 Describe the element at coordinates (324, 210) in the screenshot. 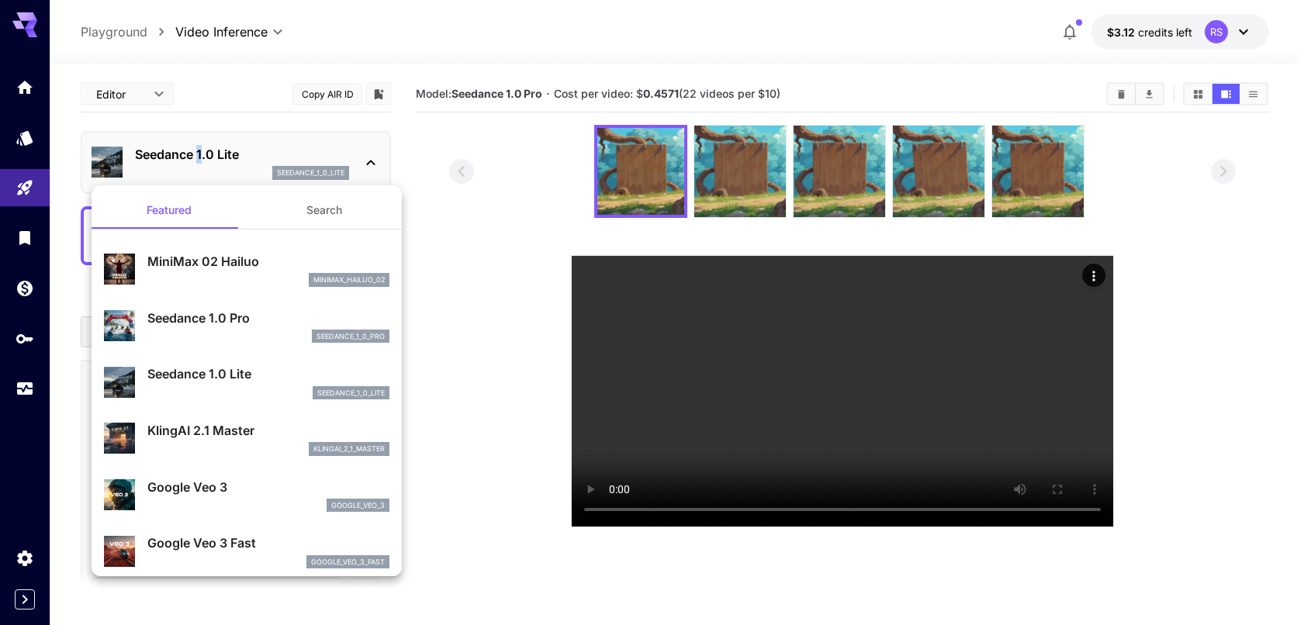

I see `button: Search` at that location.